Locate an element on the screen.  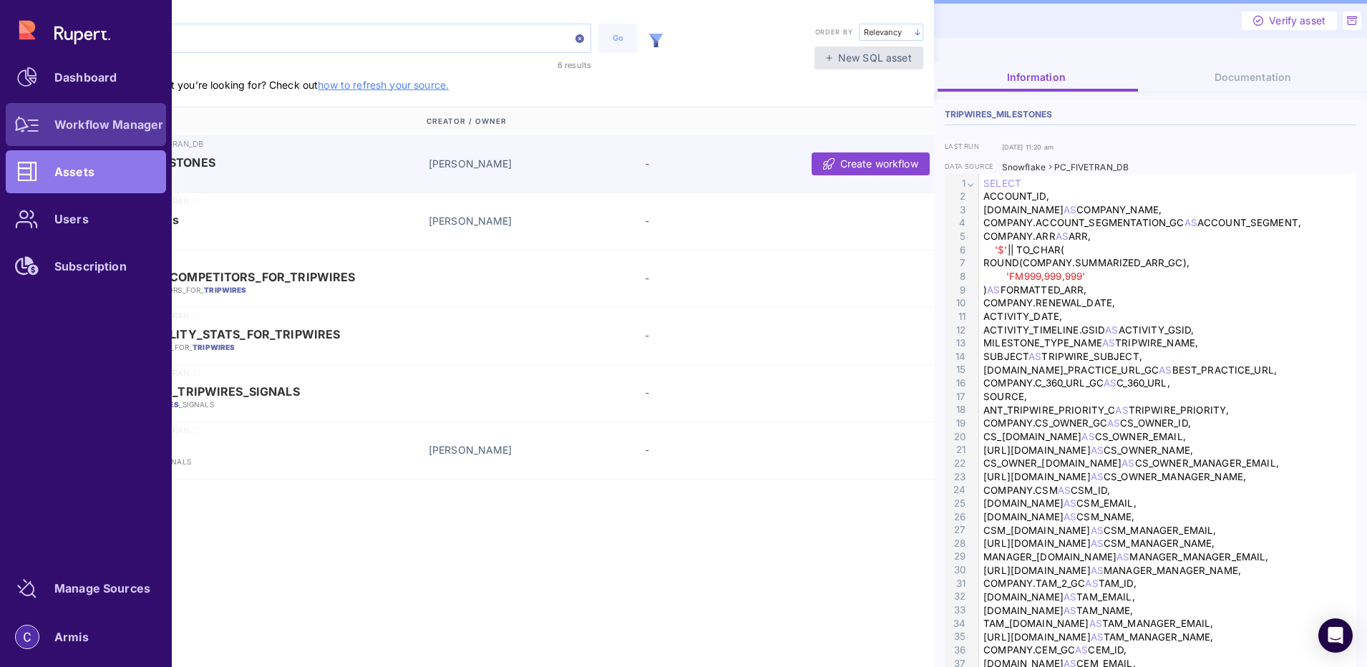
div: 25 is located at coordinates (956, 503).